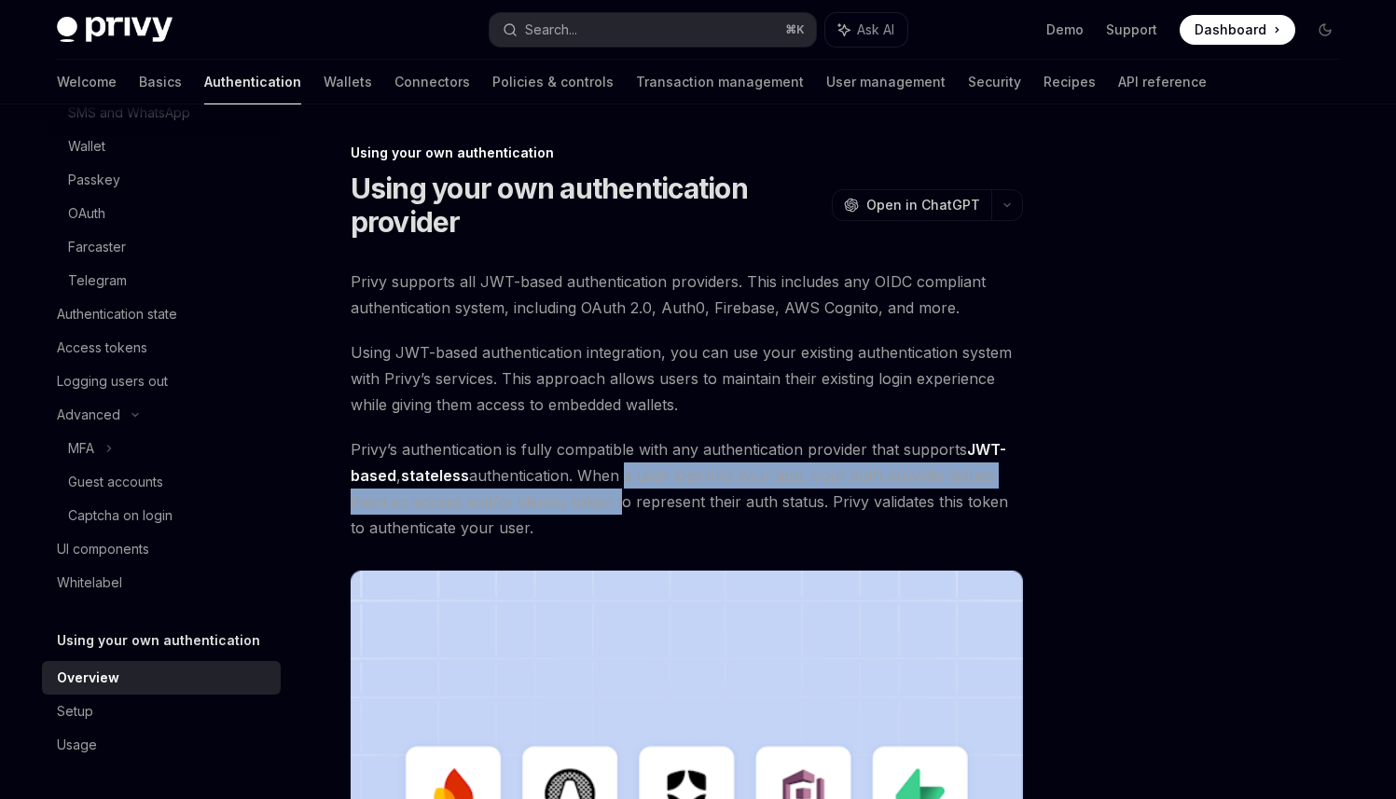 Image resolution: width=1396 pixels, height=799 pixels. Describe the element at coordinates (160, 82) in the screenshot. I see `a: Basics` at that location.